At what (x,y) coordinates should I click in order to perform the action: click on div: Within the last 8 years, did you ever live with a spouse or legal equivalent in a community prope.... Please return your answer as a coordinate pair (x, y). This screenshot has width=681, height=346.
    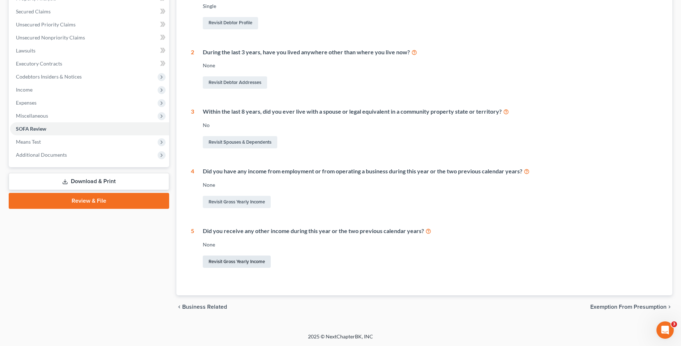
    Looking at the image, I should click on (430, 111).